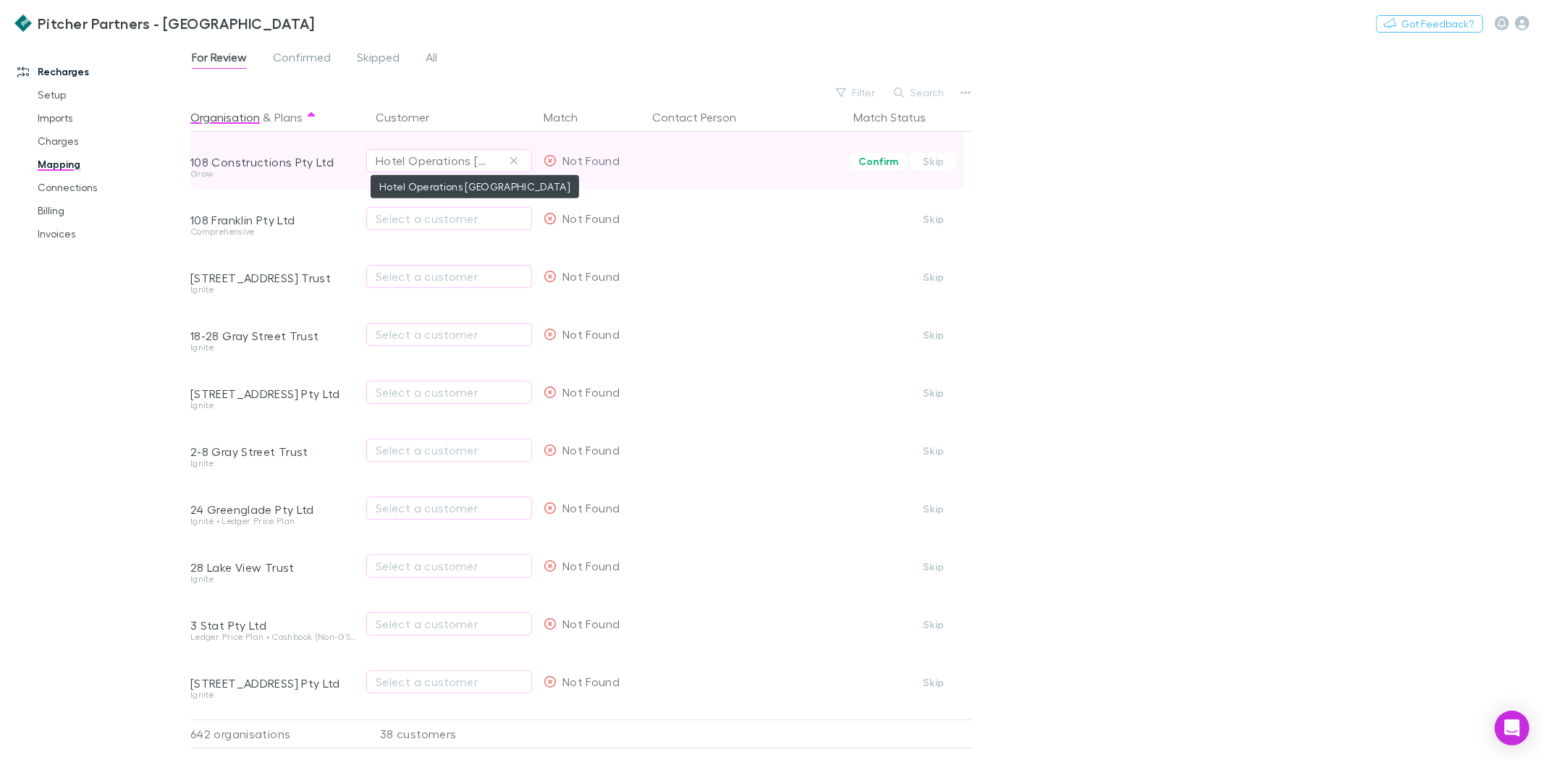  Describe the element at coordinates (111, 95) in the screenshot. I see `a: Setup` at that location.